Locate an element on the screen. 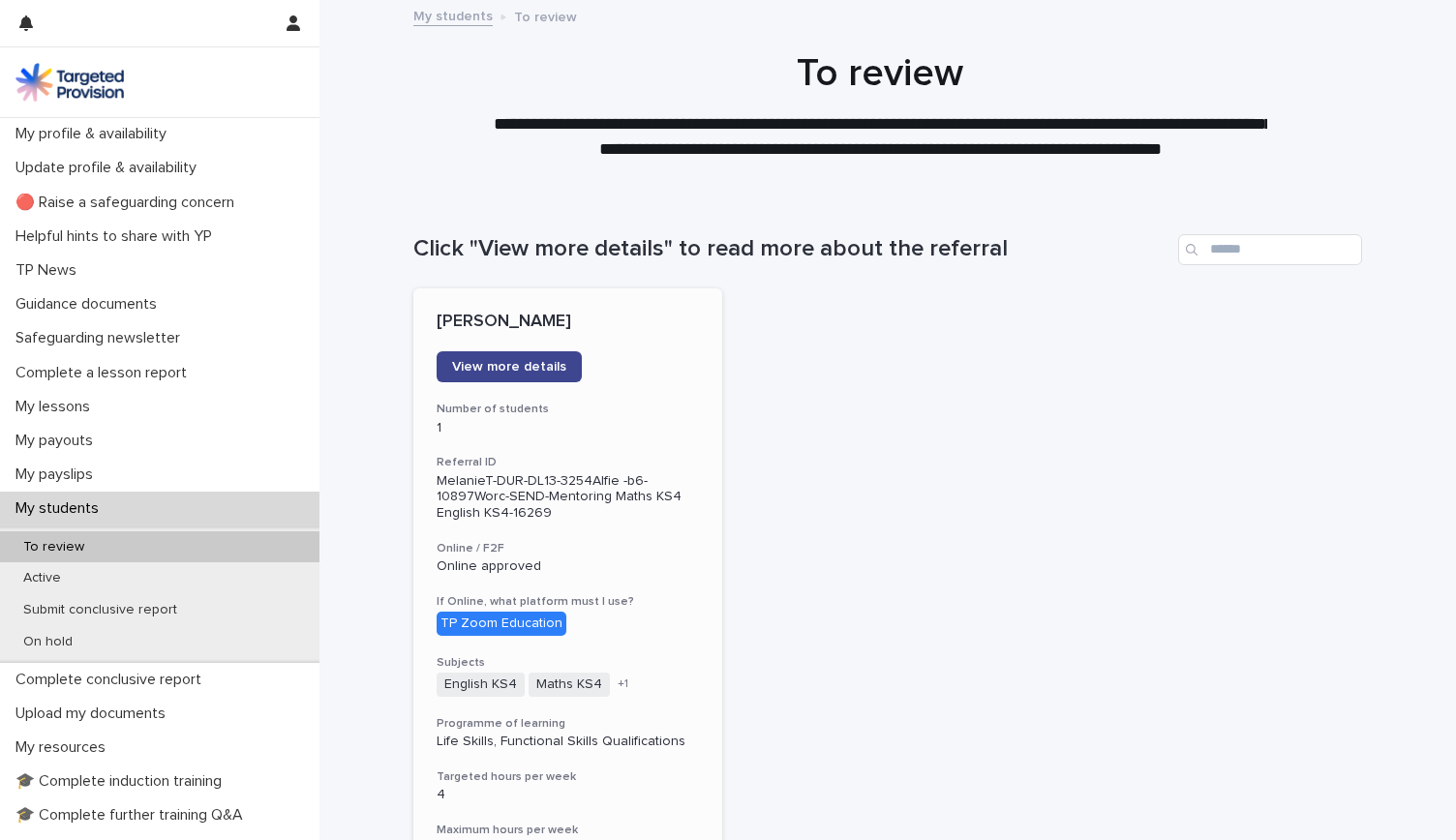  p: Helpful hints to share with YP is located at coordinates (117, 236).